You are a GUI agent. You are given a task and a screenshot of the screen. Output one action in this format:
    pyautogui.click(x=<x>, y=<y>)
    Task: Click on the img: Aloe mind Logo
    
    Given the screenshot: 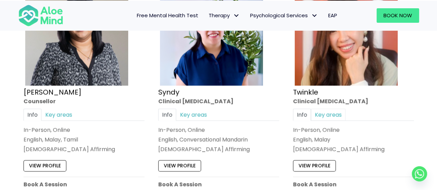 What is the action you would take?
    pyautogui.click(x=41, y=16)
    